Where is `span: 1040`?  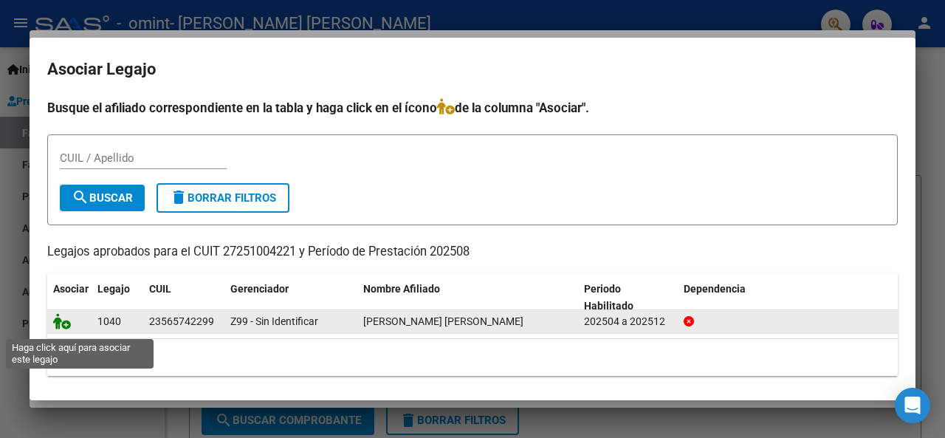 span: 1040 is located at coordinates (109, 321).